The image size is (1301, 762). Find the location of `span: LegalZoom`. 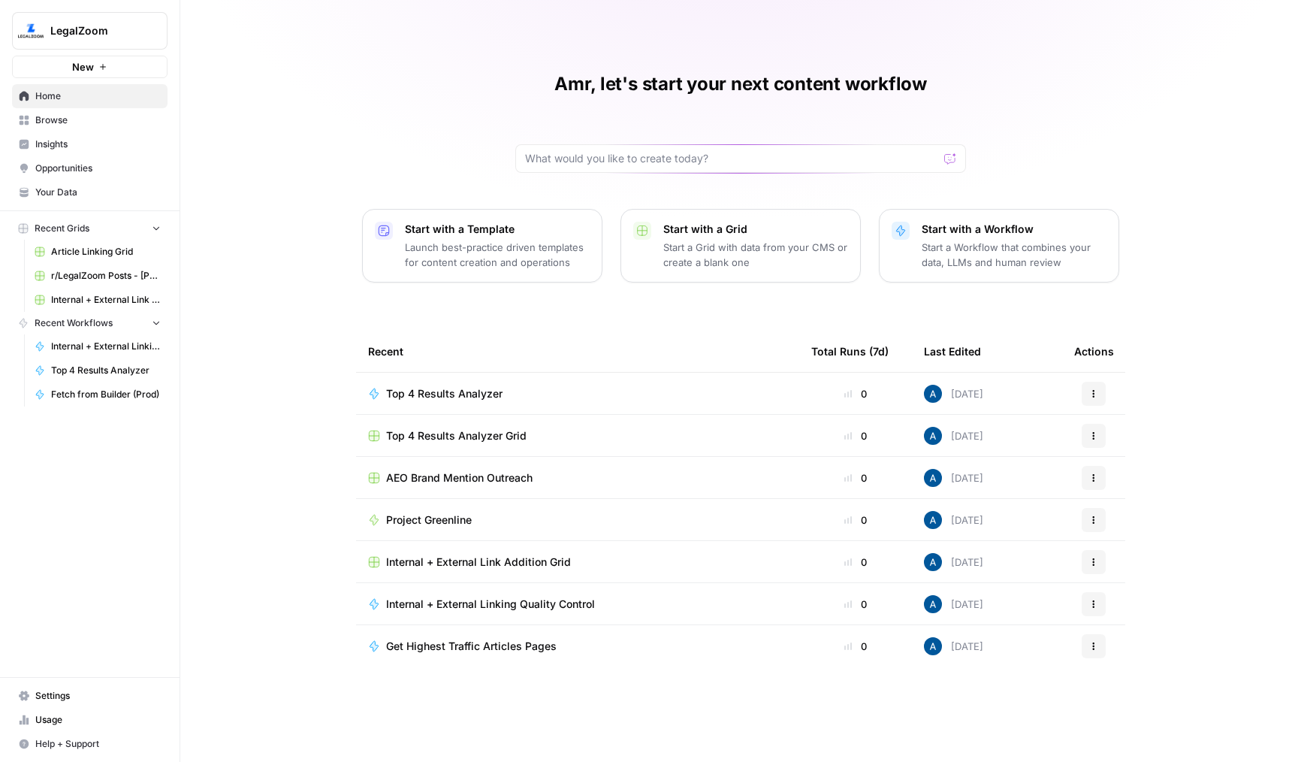

span: LegalZoom is located at coordinates (95, 31).